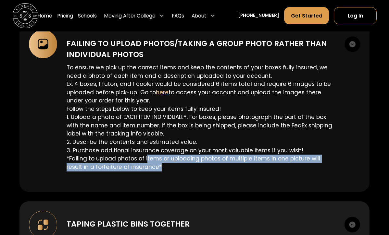 The width and height of the screenshot is (389, 235). I want to click on a: here, so click(162, 93).